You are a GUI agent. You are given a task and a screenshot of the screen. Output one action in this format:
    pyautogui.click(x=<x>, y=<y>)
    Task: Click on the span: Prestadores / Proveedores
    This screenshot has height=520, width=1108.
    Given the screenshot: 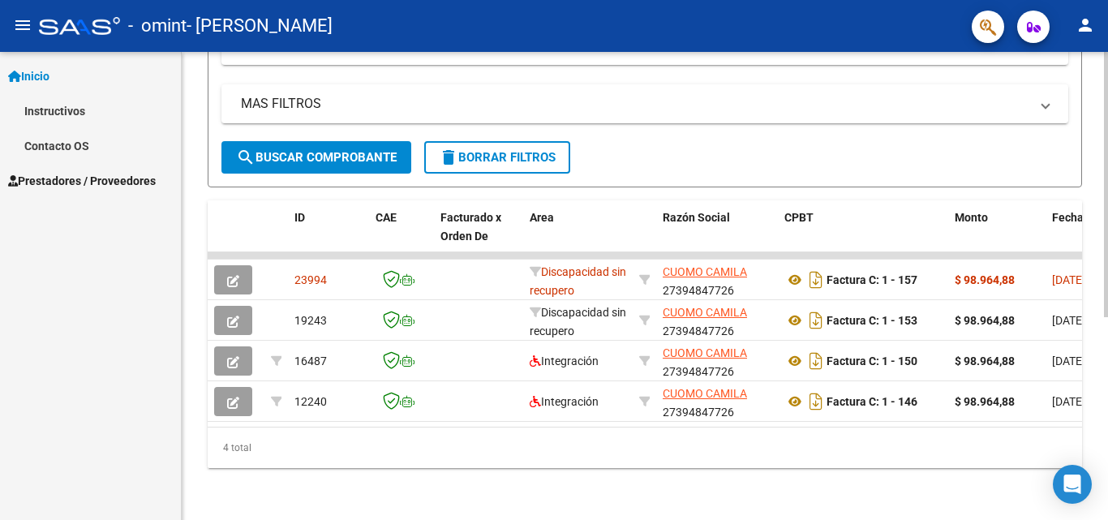 What is the action you would take?
    pyautogui.click(x=82, y=181)
    